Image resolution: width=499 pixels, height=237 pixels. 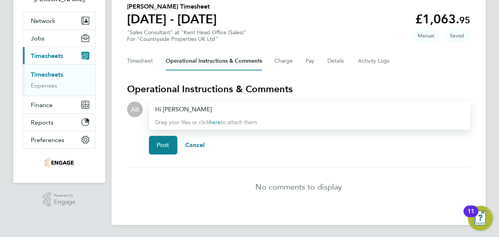 What do you see at coordinates (59, 56) in the screenshot?
I see `button: Timesheets` at bounding box center [59, 56].